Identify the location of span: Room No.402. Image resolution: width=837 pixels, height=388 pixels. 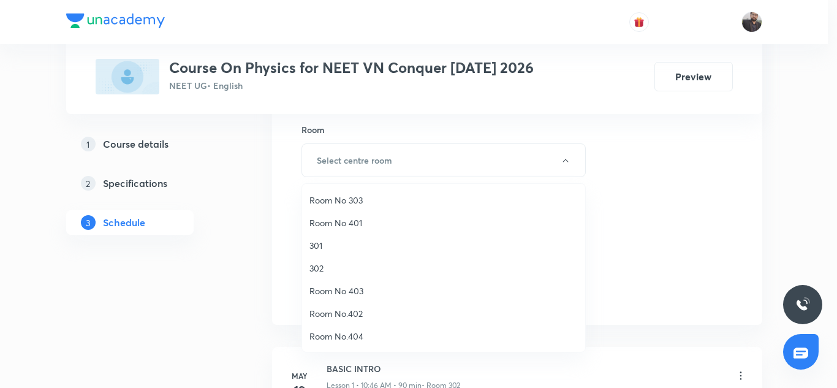
(444, 313).